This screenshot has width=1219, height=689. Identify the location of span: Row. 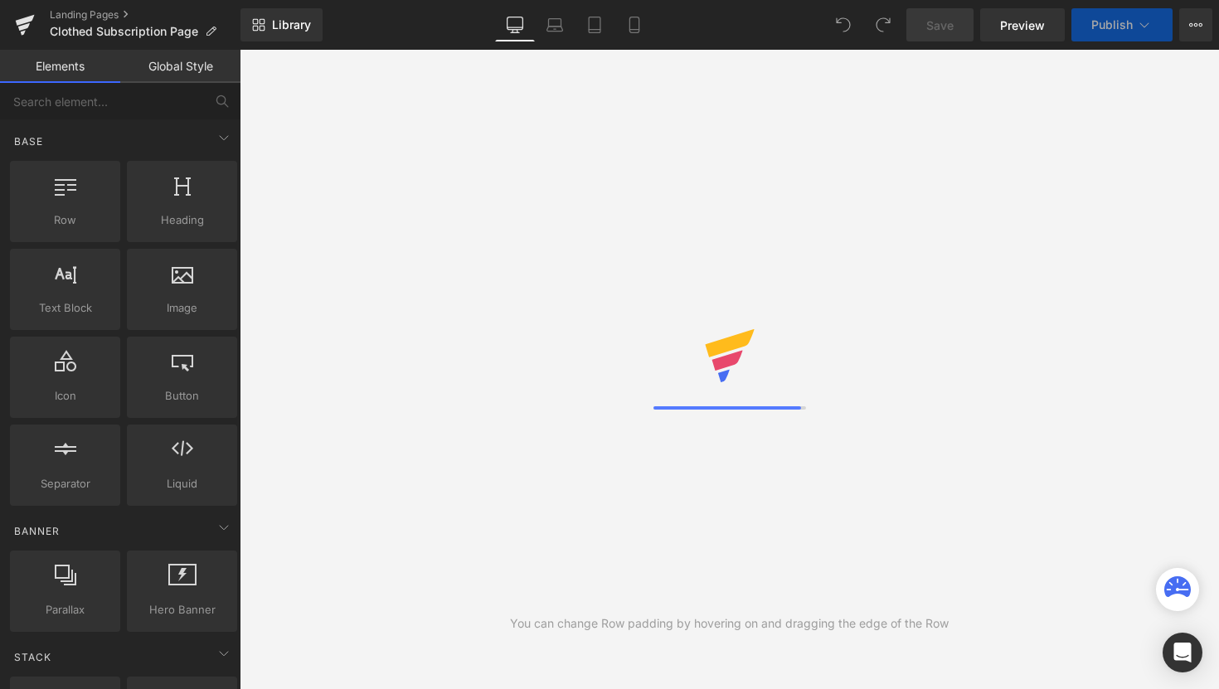
(65, 220).